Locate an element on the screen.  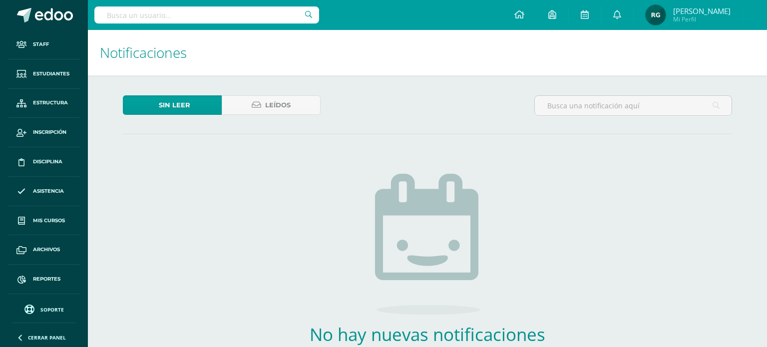
a: Staff is located at coordinates (44, 44).